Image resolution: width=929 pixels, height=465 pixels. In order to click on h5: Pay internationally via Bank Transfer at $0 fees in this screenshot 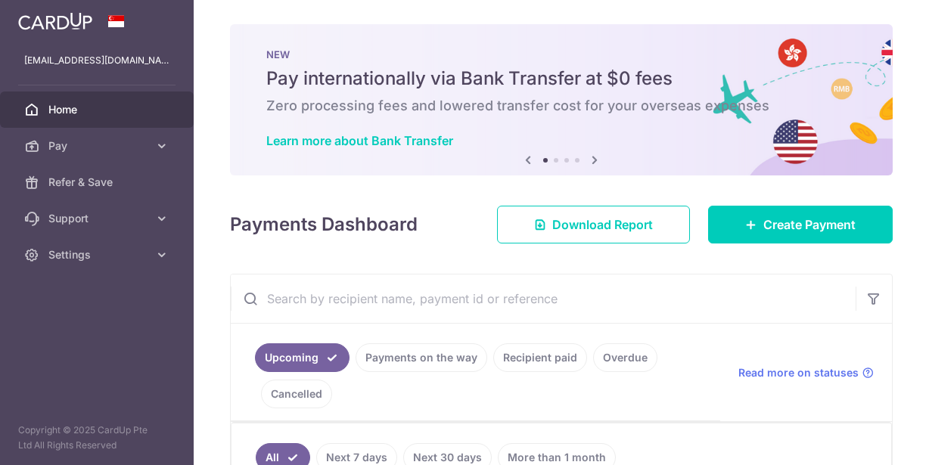, I will do `click(561, 79)`.